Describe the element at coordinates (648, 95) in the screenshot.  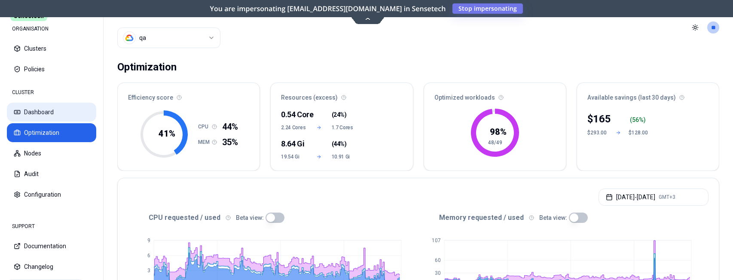
I see `div: Available savings (last 30 days)` at that location.